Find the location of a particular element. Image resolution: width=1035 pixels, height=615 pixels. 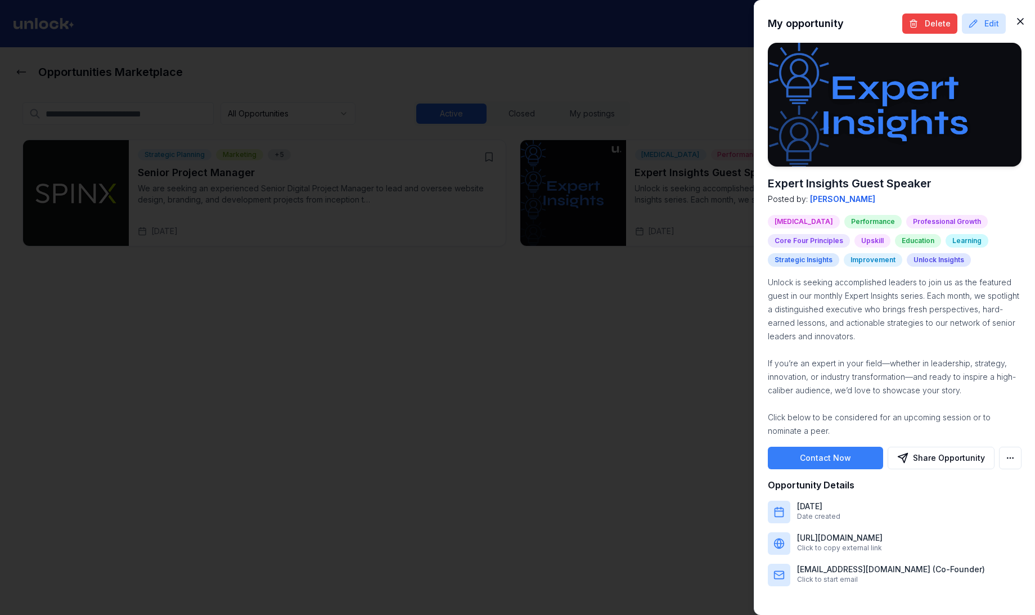

button: Delete is located at coordinates (930, 24).